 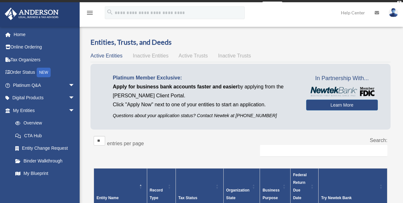 I want to click on span: Active Entities, so click(x=106, y=55).